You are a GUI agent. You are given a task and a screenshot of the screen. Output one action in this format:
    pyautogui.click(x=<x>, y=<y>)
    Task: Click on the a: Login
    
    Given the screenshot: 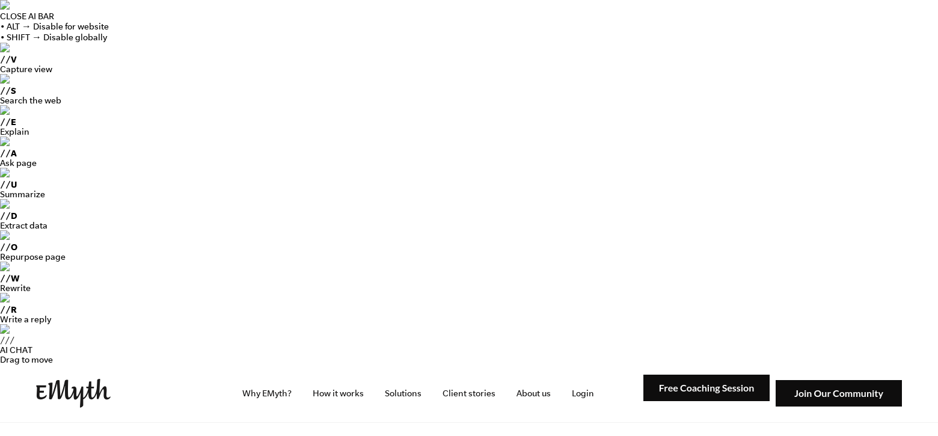 What is the action you would take?
    pyautogui.click(x=583, y=393)
    